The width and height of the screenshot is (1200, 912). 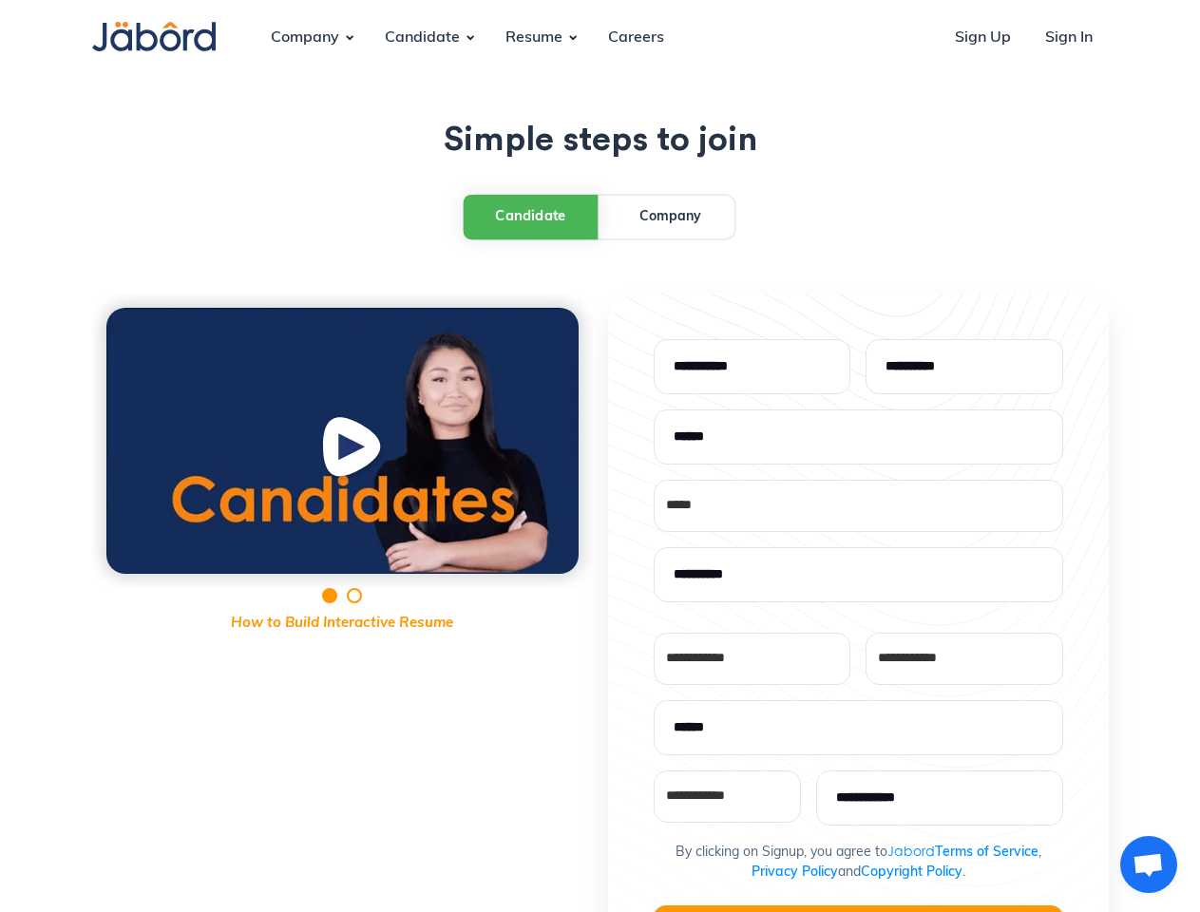 What do you see at coordinates (342, 464) in the screenshot?
I see `div: carousel` at bounding box center [342, 464].